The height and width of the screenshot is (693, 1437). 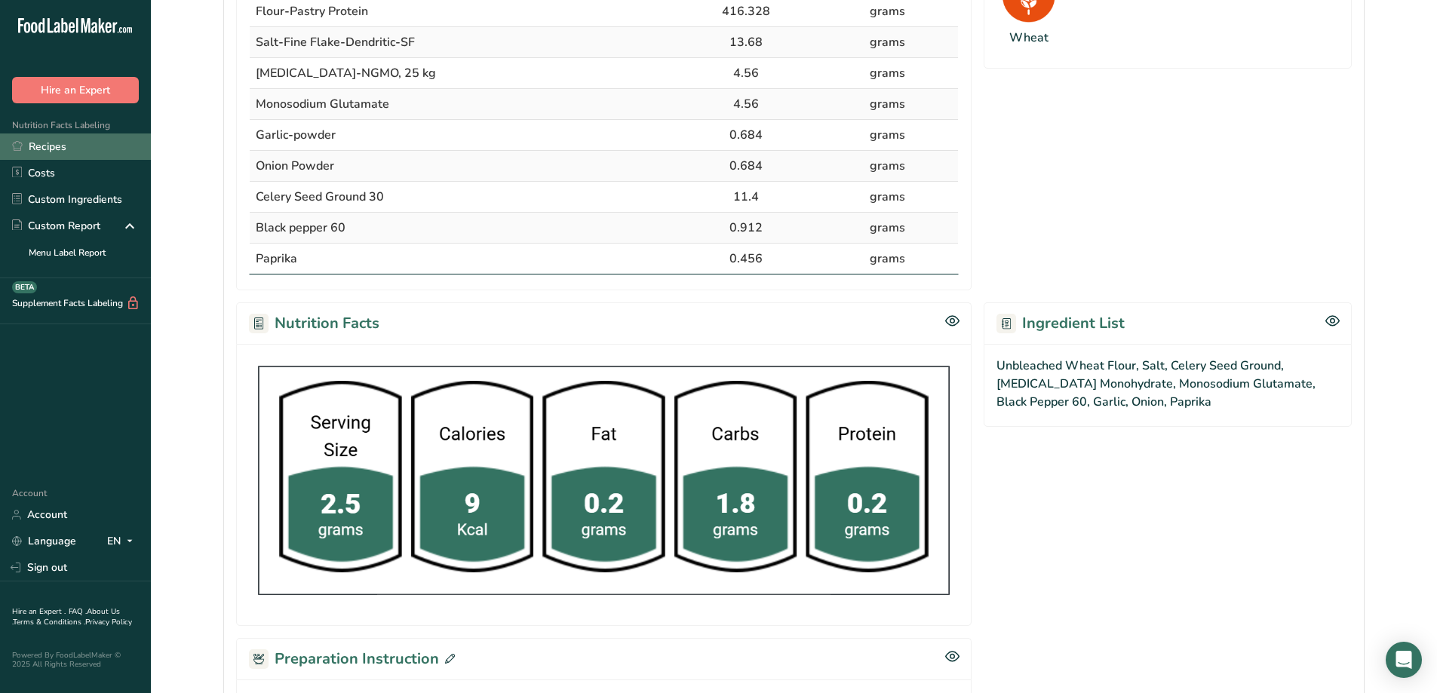 I want to click on h2: Nutrition Facts, so click(x=314, y=324).